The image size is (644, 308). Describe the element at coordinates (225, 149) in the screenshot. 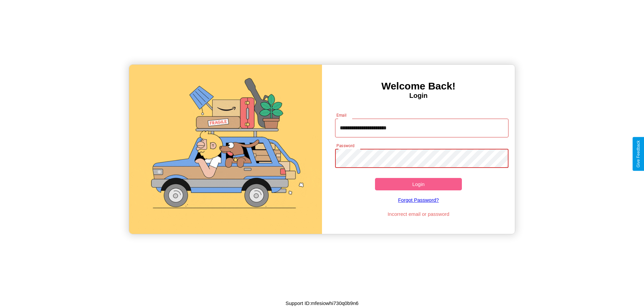

I see `img: gif` at that location.